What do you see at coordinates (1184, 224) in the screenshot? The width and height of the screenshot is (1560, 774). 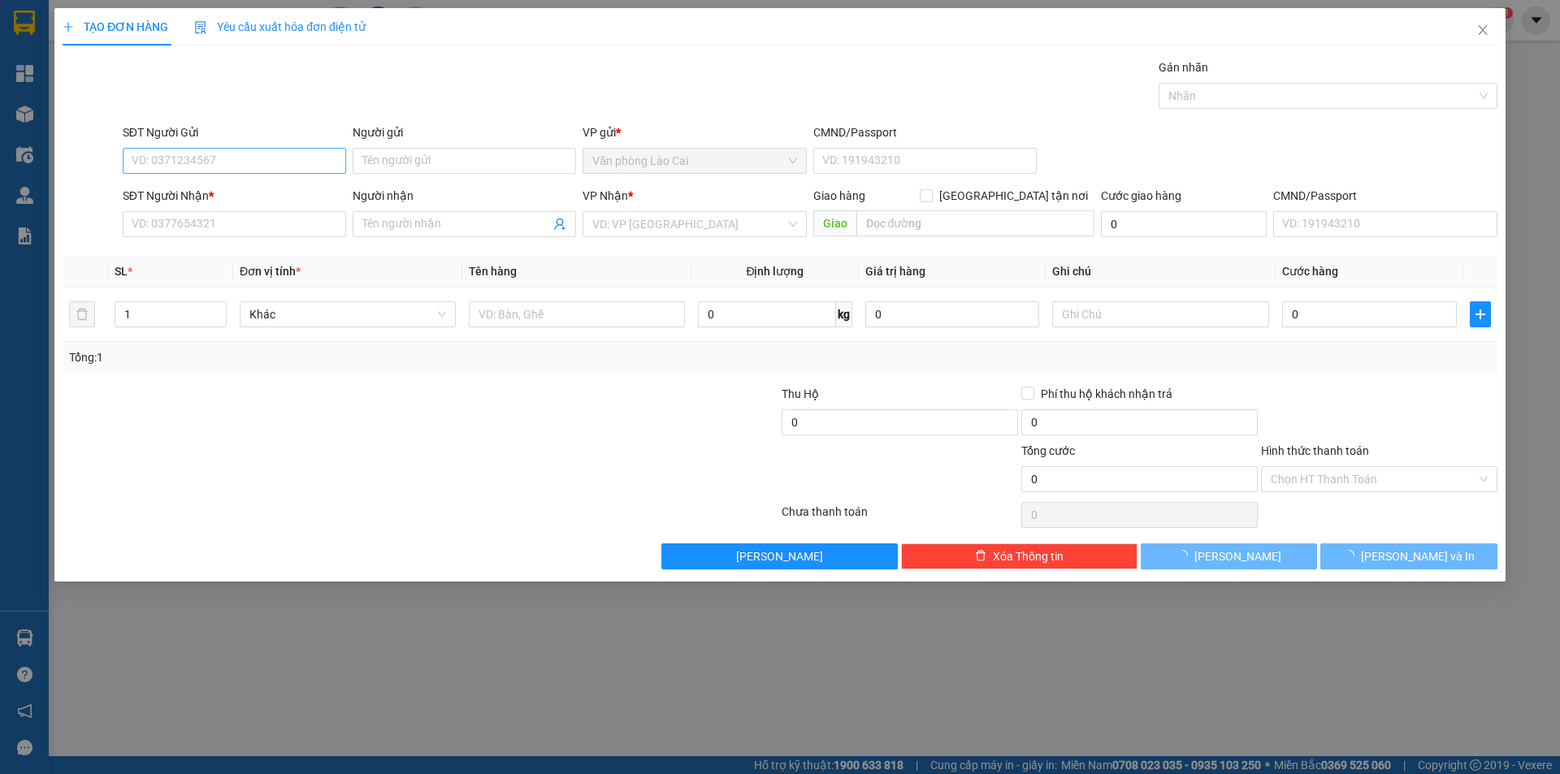 I see `input: Cước giao hàng` at bounding box center [1184, 224].